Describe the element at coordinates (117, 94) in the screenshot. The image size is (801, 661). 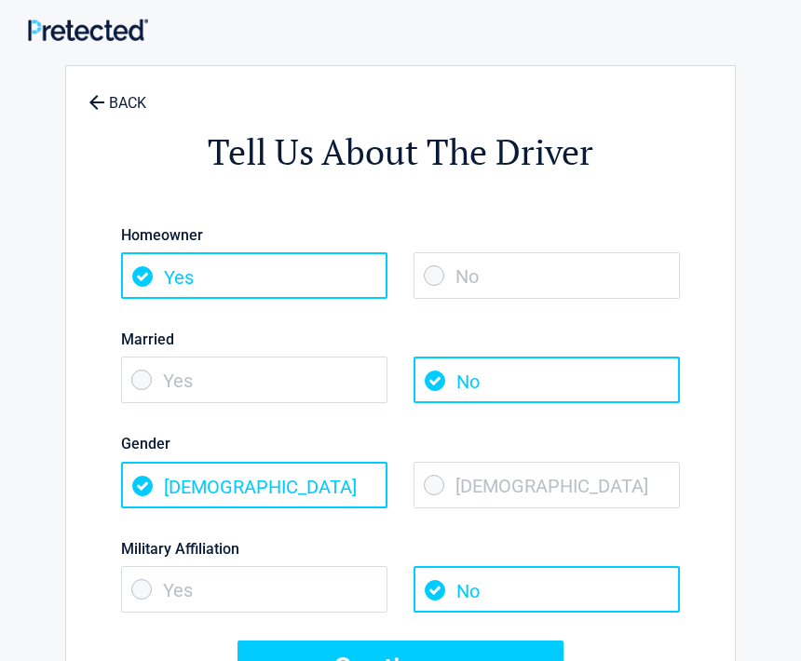
I see `a: BACK` at that location.